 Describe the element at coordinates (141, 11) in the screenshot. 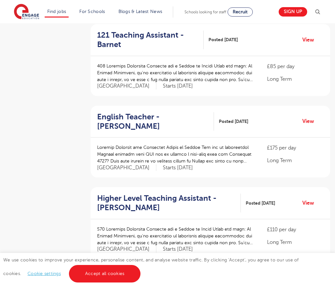

I see `a: Blogs & Latest News` at that location.